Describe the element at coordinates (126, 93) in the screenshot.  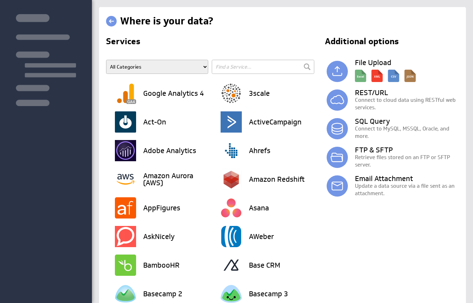
I see `img: image6502031566950861830.png` at that location.